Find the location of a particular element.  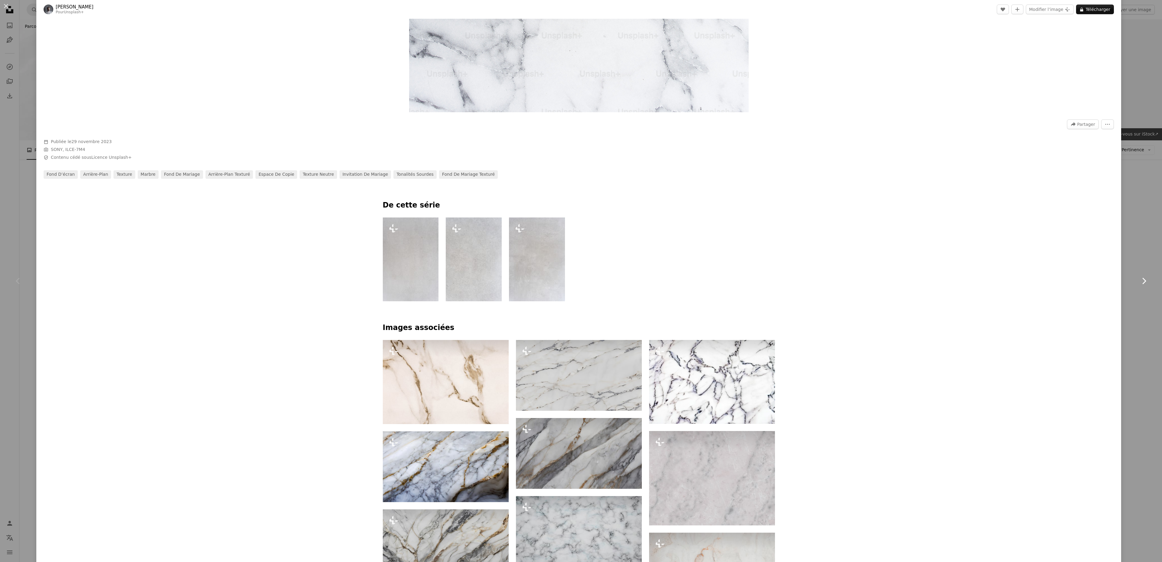

p: De cette série is located at coordinates (579, 205).